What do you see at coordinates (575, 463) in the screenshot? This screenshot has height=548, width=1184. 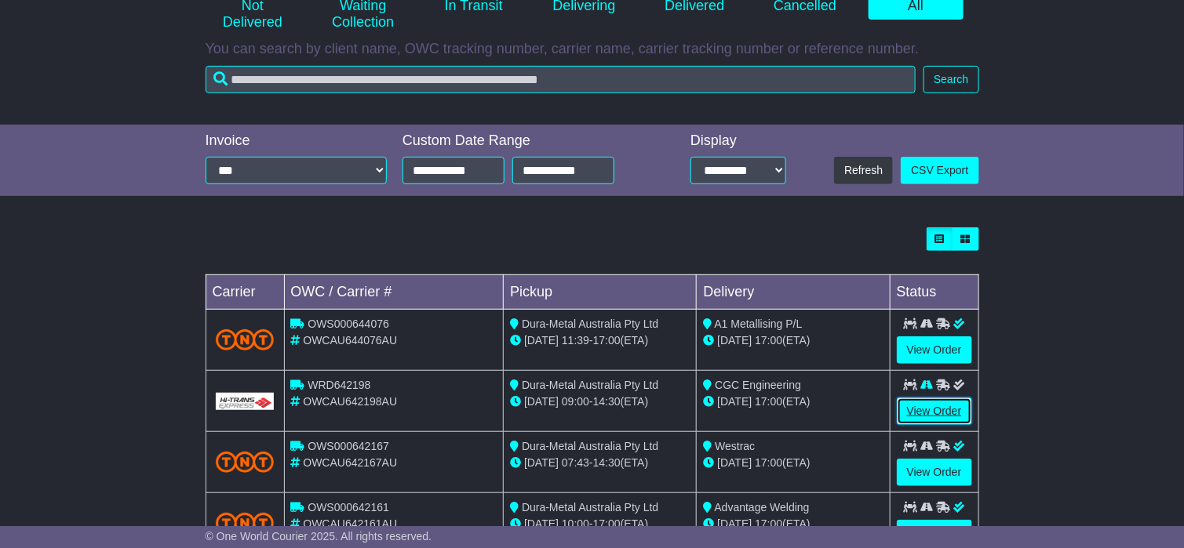 I see `span: 07:43` at bounding box center [575, 463].